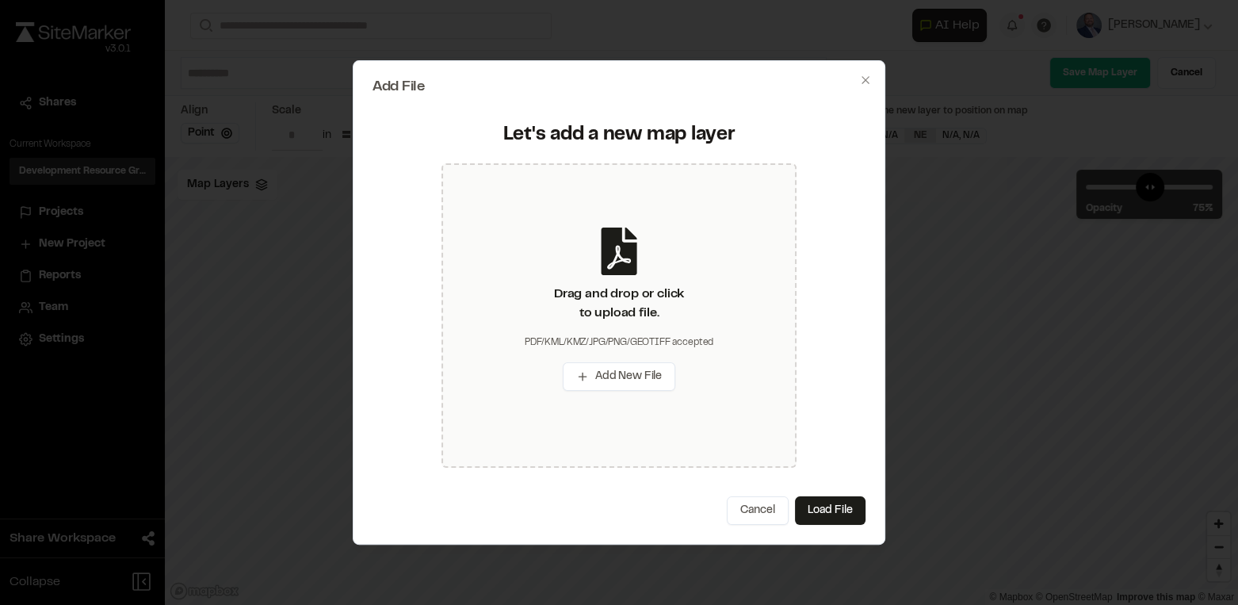  What do you see at coordinates (619, 316) in the screenshot?
I see `div: Drag and drop or clickto upload file.PDF/KML/KMZ/JPG/PNG/GEOTIFF acceptedAdd New File` at bounding box center [619, 316].